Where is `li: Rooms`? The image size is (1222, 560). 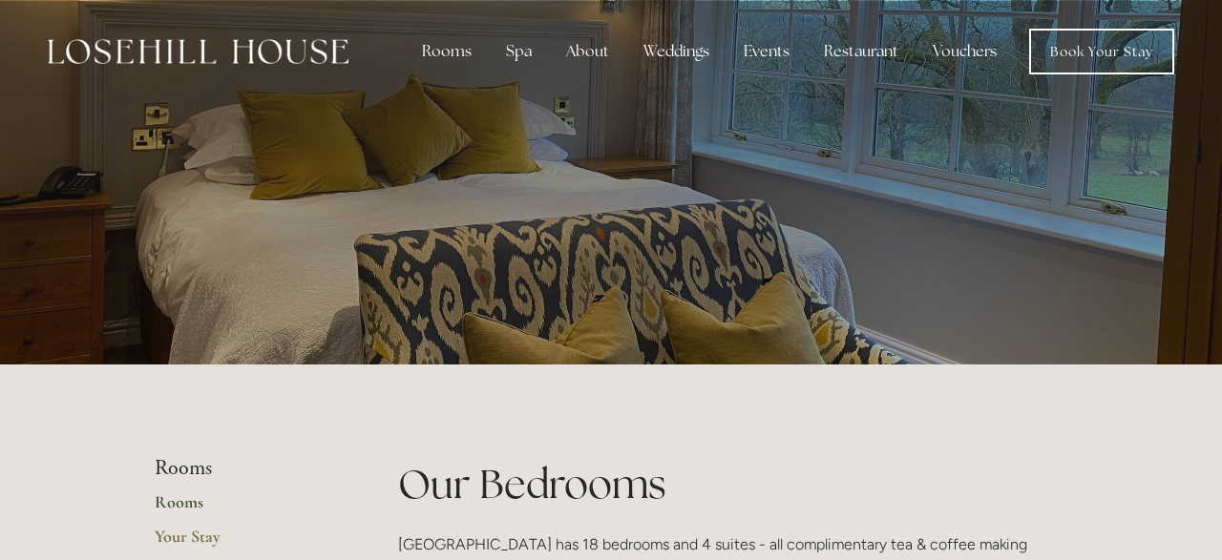
li: Rooms is located at coordinates (245, 469).